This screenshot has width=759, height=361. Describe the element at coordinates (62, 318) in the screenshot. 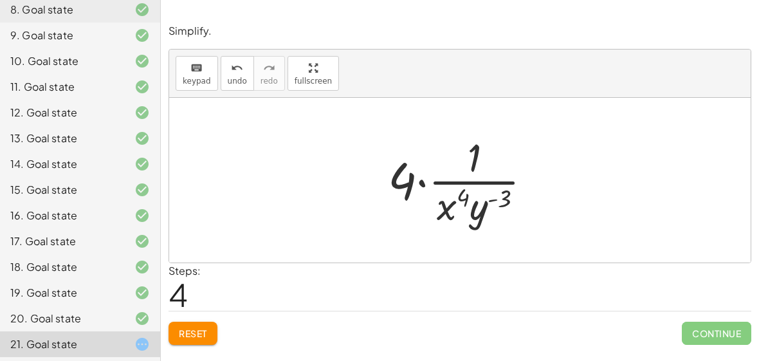

I see `div: 20. Goal state` at that location.